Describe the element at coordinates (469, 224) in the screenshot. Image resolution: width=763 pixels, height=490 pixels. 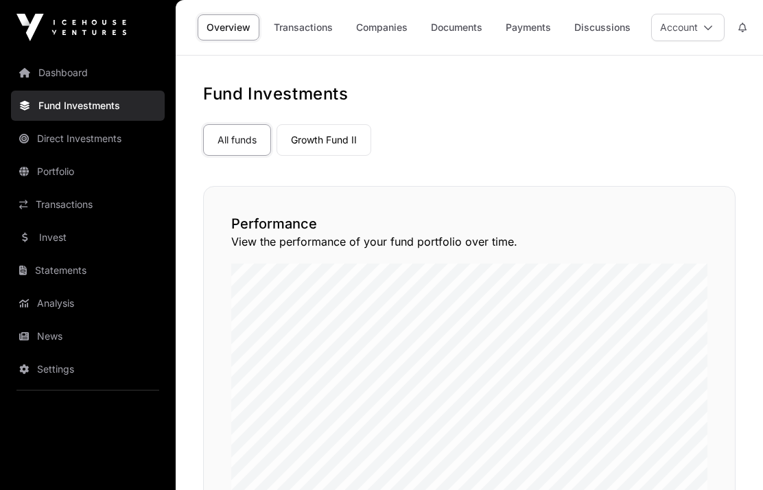
I see `h2: Performance` at that location.